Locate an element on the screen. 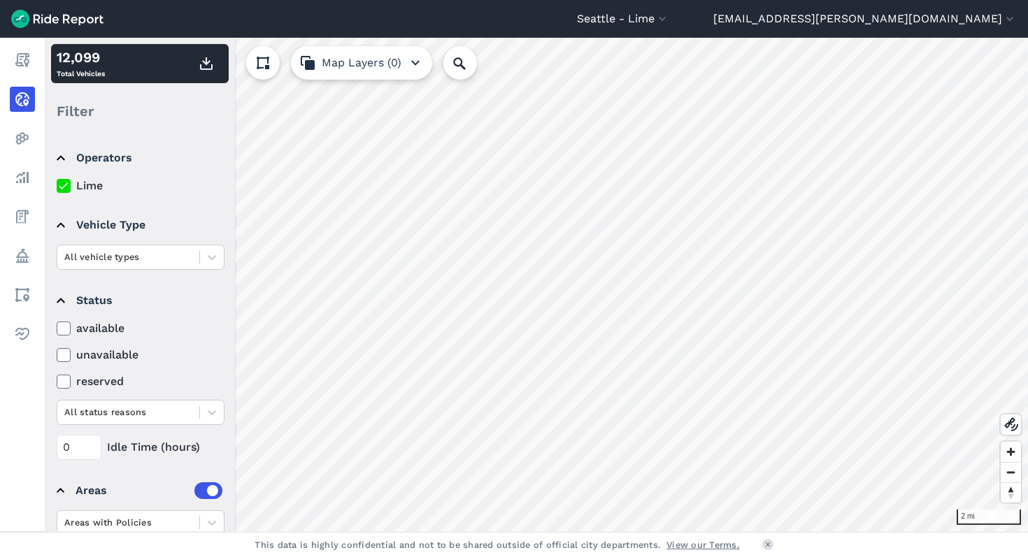 The image size is (1028, 557). div: Areas is located at coordinates (149, 491).